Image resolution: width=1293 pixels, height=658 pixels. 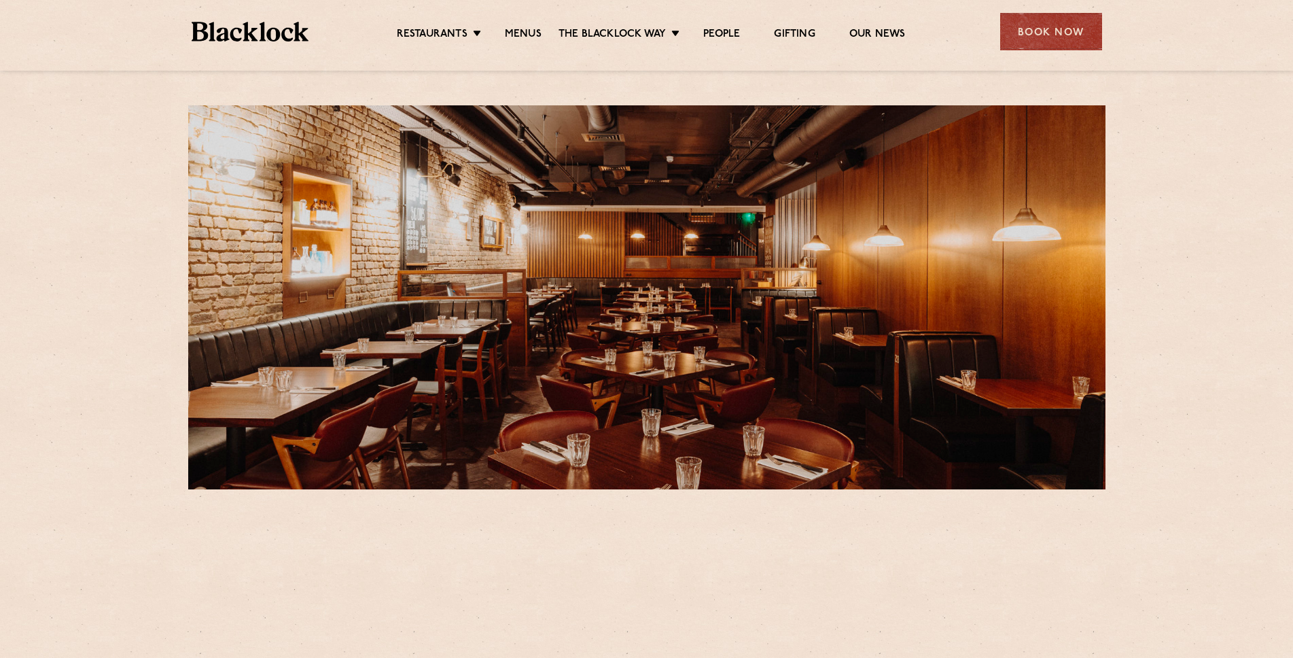 I want to click on a: Gifting, so click(x=794, y=35).